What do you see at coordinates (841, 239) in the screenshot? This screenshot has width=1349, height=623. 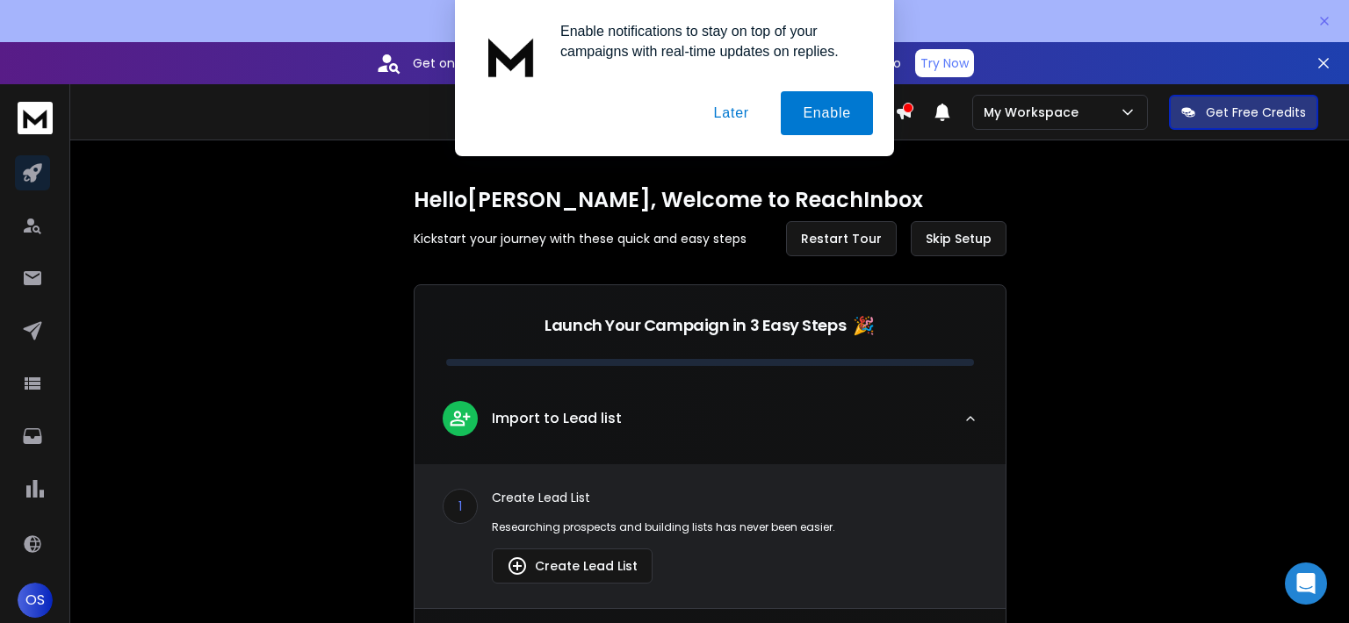 I see `button: Restart Tour` at bounding box center [841, 239].